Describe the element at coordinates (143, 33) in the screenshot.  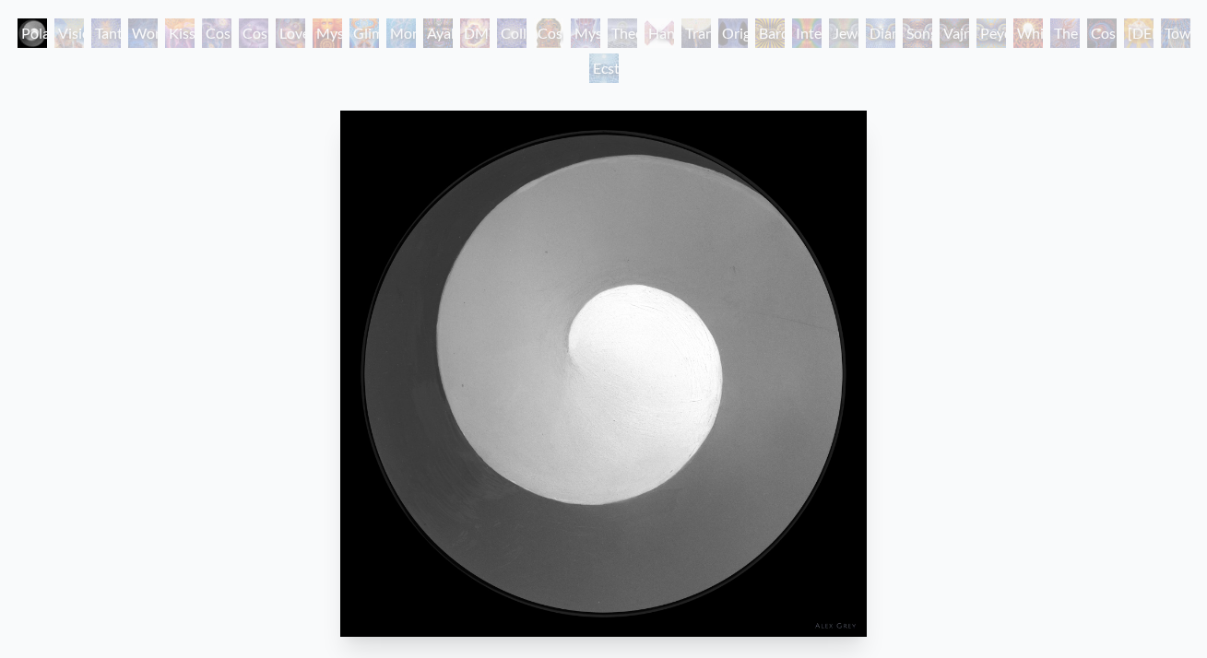
I see `div: Wonder` at that location.